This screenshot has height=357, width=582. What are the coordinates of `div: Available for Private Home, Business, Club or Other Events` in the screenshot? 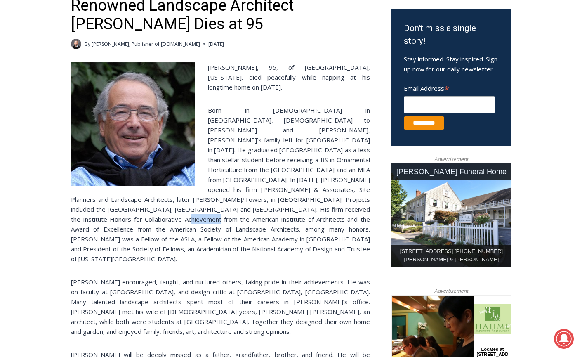 It's located at (129, 19).